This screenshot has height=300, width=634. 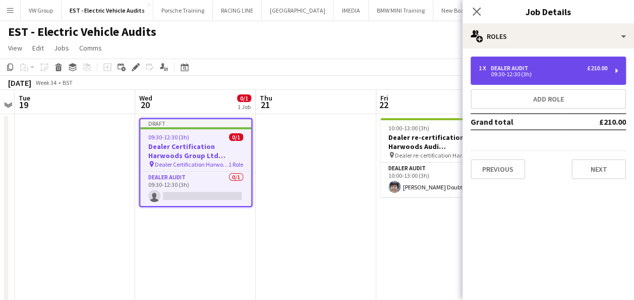 I want to click on span: 09:30-12:30 (3h), so click(x=169, y=137).